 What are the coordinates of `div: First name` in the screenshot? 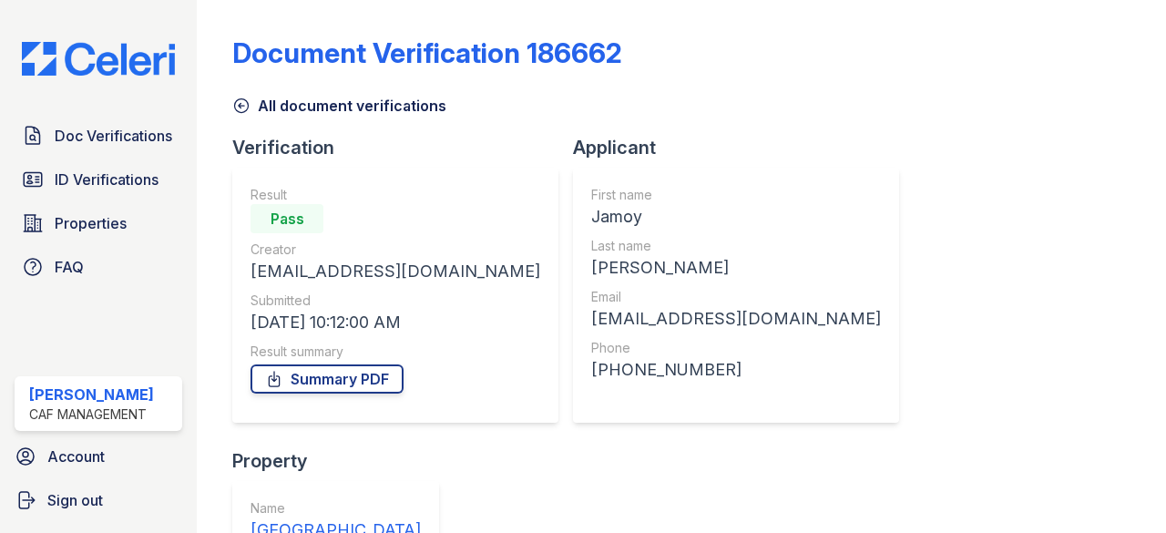 It's located at (736, 195).